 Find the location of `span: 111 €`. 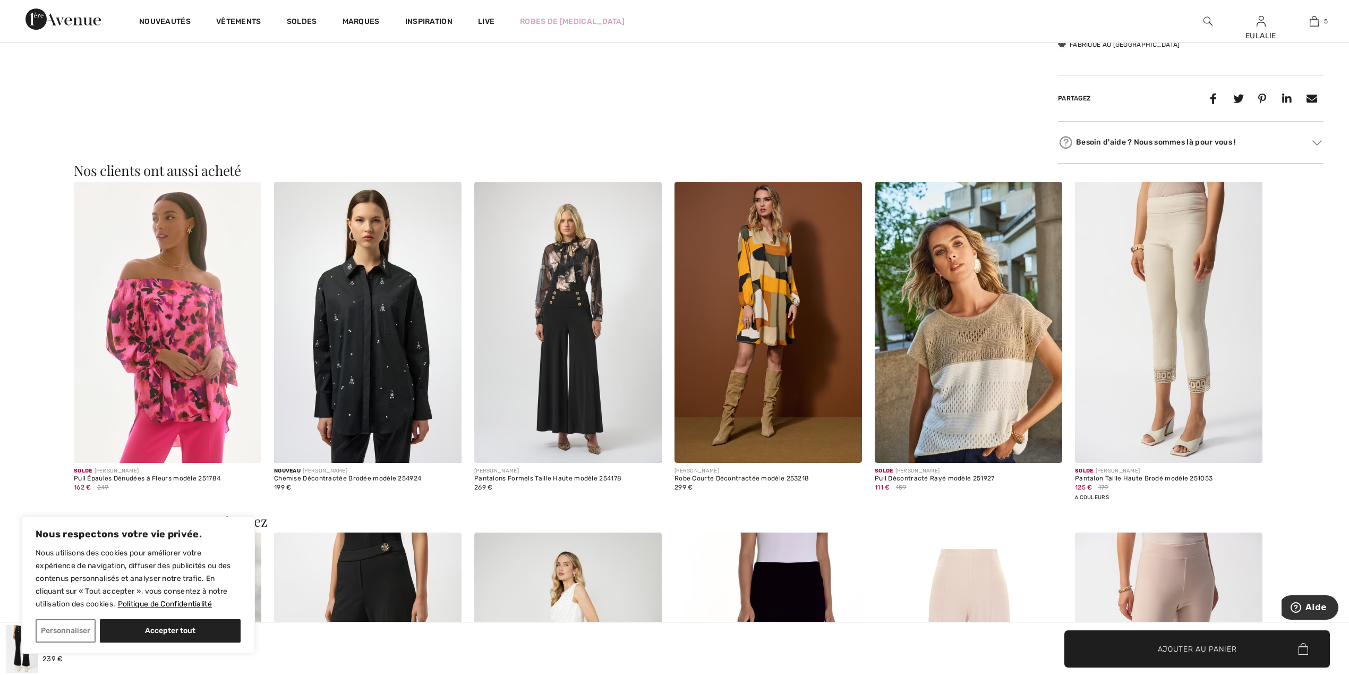

span: 111 € is located at coordinates (882, 487).